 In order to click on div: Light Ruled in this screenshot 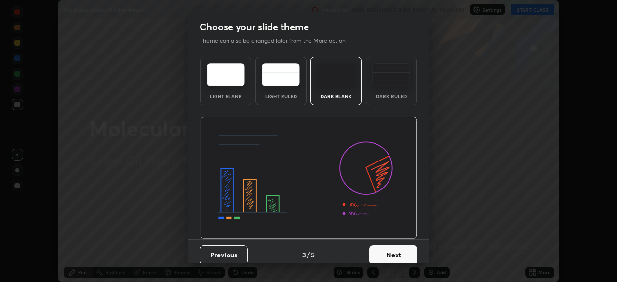, I will do `click(281, 96)`.